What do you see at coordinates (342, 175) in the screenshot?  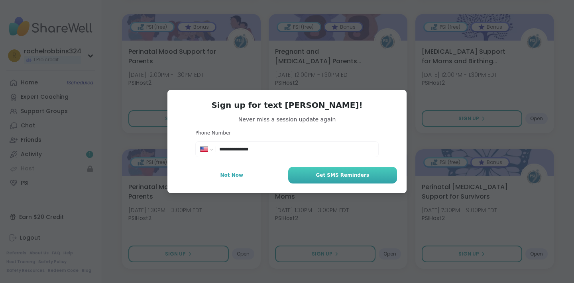 I see `span: Get SMS Reminders` at bounding box center [342, 175].